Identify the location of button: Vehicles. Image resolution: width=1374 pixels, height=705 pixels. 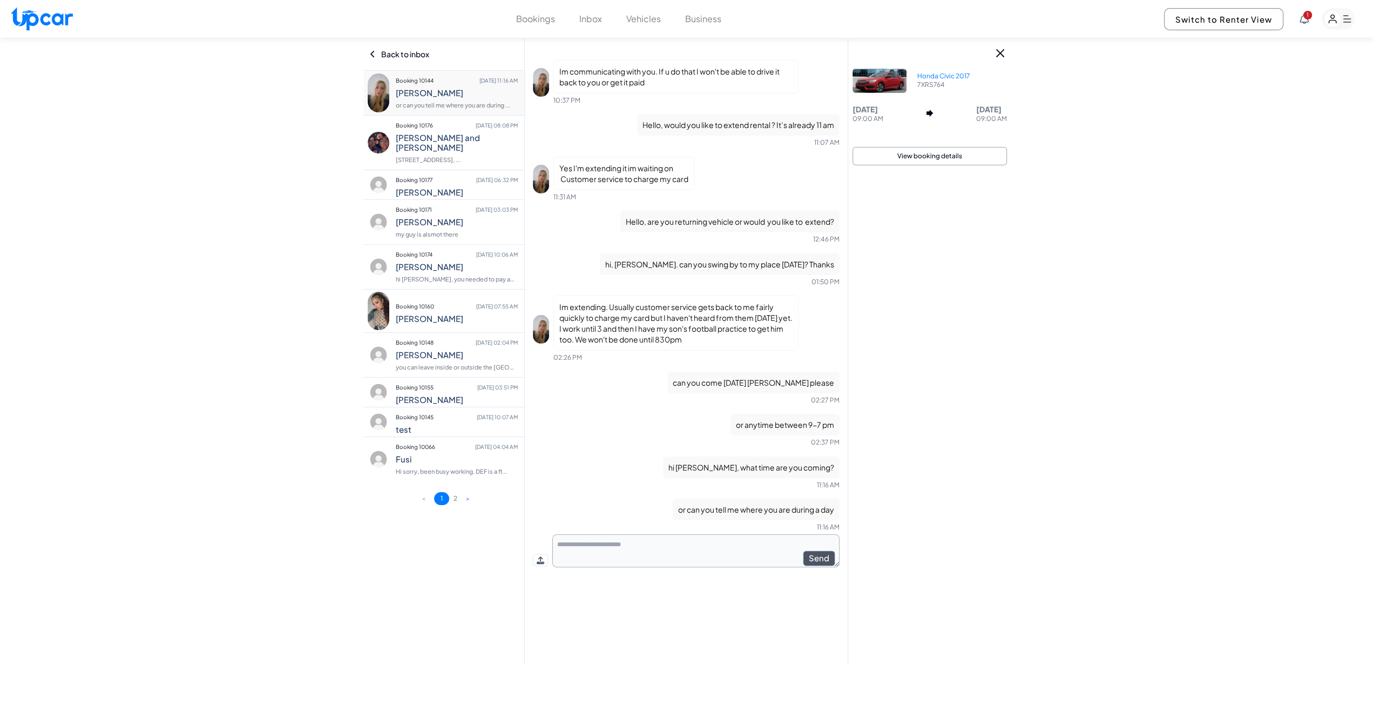
(644, 19).